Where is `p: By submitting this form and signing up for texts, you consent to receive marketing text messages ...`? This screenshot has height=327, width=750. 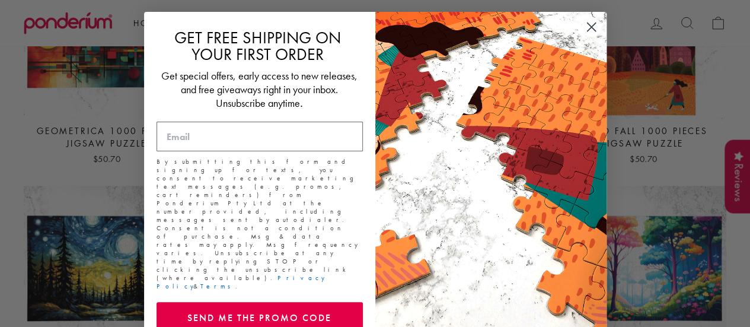 p: By submitting this form and signing up for texts, you consent to receive marketing text messages ... is located at coordinates (260, 223).